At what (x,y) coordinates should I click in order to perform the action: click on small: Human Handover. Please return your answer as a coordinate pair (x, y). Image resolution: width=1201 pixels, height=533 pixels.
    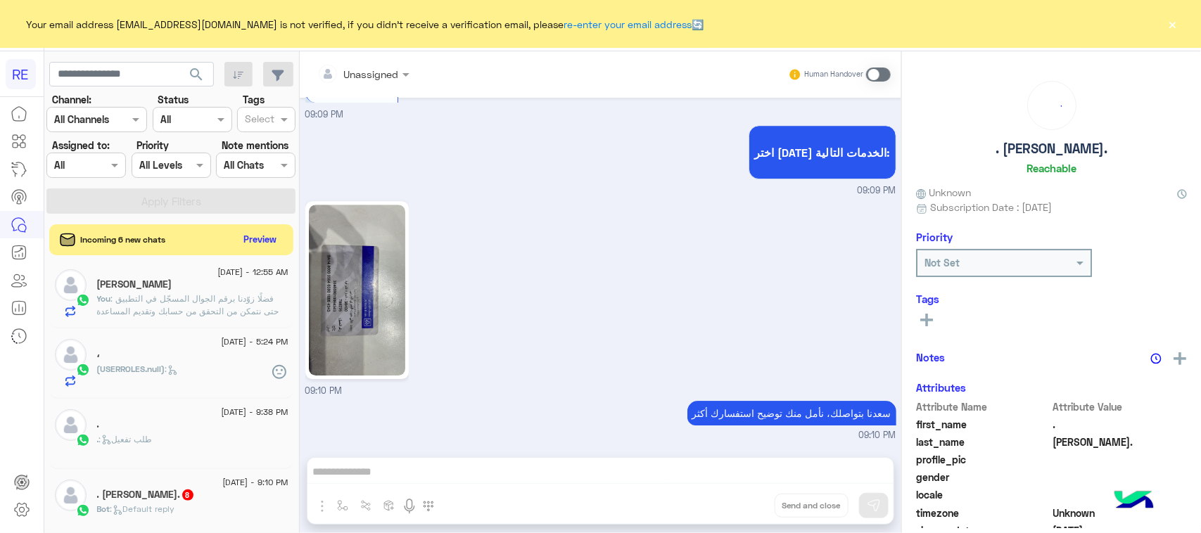
    Looking at the image, I should click on (834, 75).